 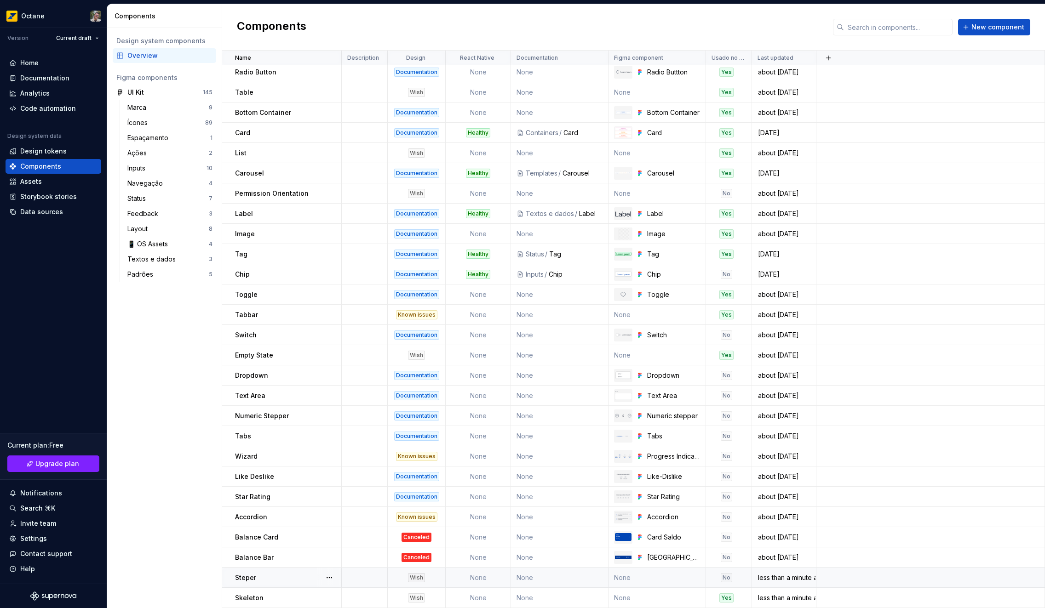 I want to click on p: Tabbar, so click(x=246, y=315).